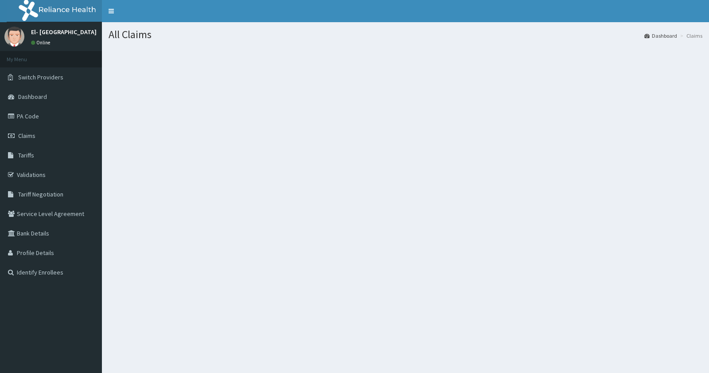 The width and height of the screenshot is (709, 373). Describe the element at coordinates (27, 136) in the screenshot. I see `span: Claims` at that location.